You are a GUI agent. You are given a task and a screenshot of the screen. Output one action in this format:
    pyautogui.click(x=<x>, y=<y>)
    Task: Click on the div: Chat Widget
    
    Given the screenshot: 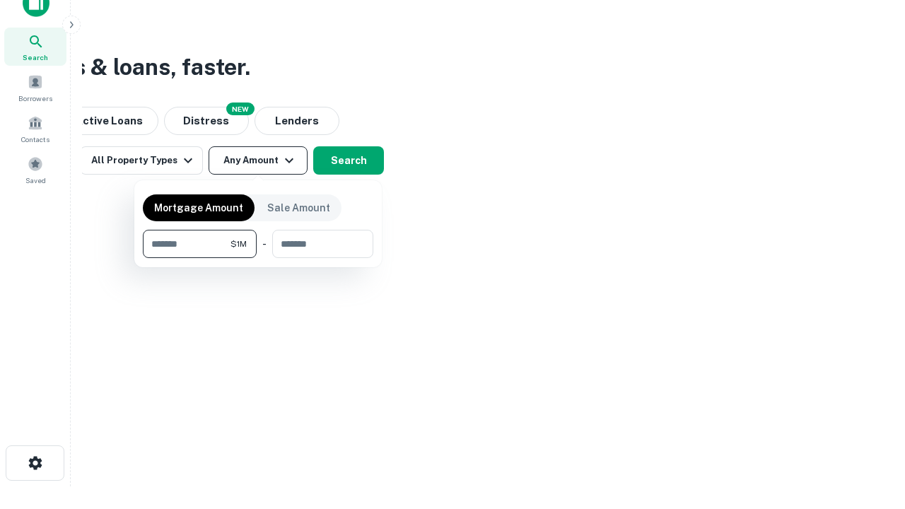 What is the action you would take?
    pyautogui.click(x=869, y=430)
    